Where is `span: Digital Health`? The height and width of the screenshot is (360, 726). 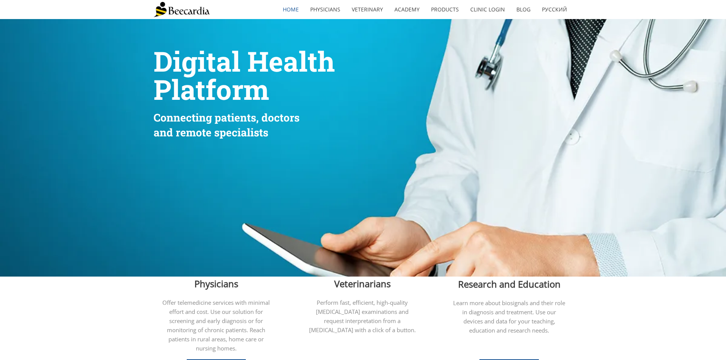 span: Digital Health is located at coordinates (244, 61).